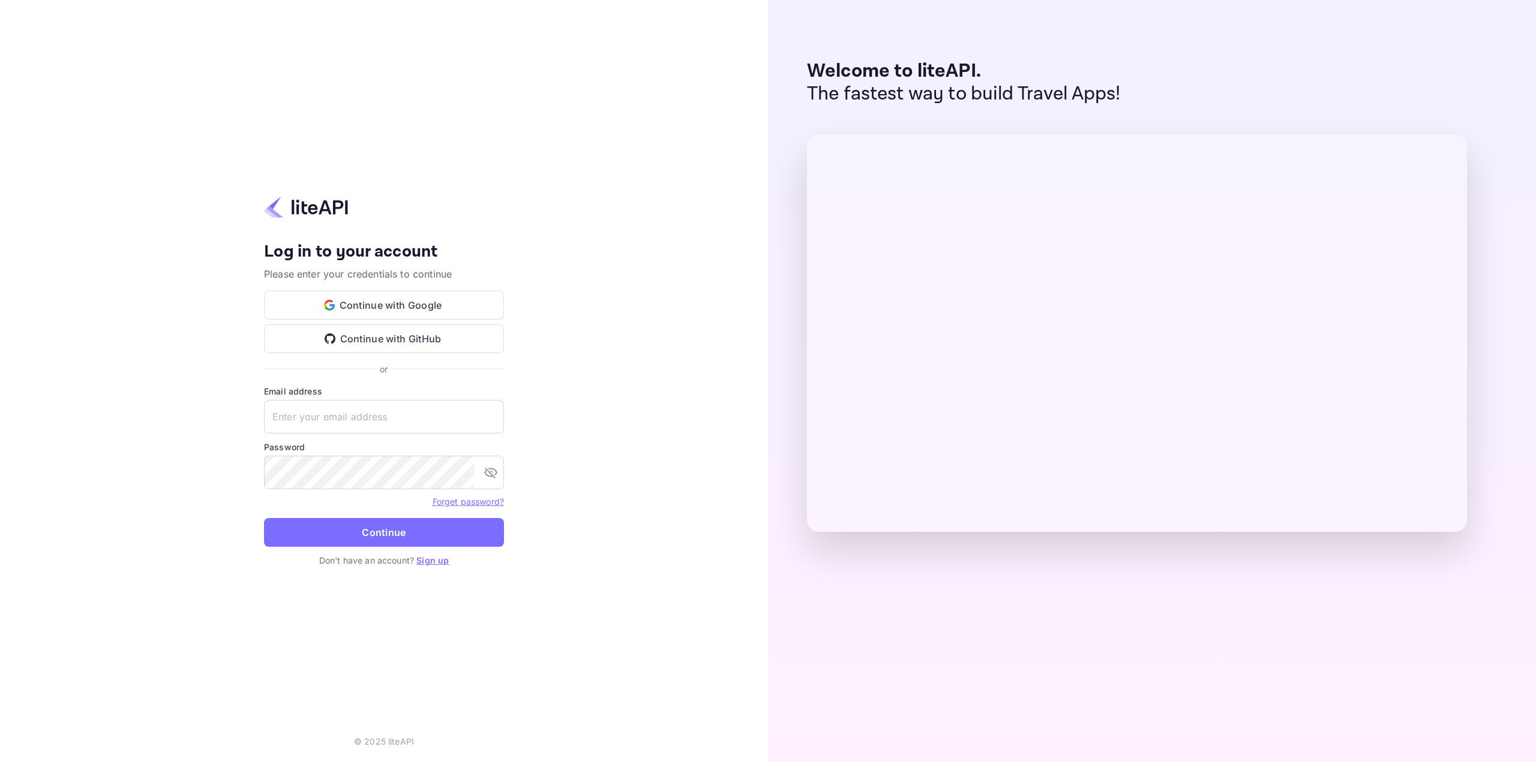  What do you see at coordinates (433, 560) in the screenshot?
I see `a: Sign up` at bounding box center [433, 560].